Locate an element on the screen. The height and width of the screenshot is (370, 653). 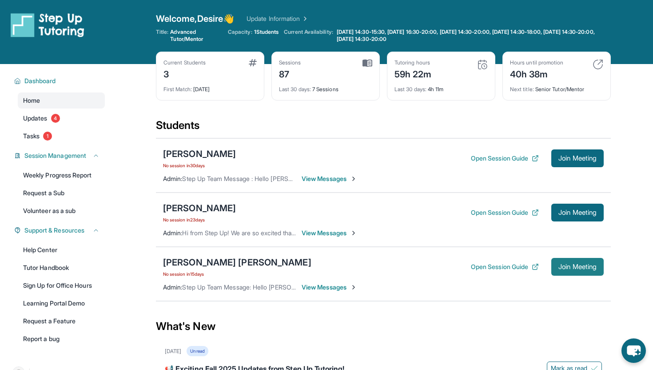
span: First Match : is located at coordinates (178, 89).